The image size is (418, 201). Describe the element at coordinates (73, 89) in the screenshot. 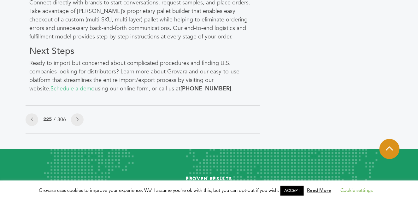

I see `a: Schedule a demo` at that location.